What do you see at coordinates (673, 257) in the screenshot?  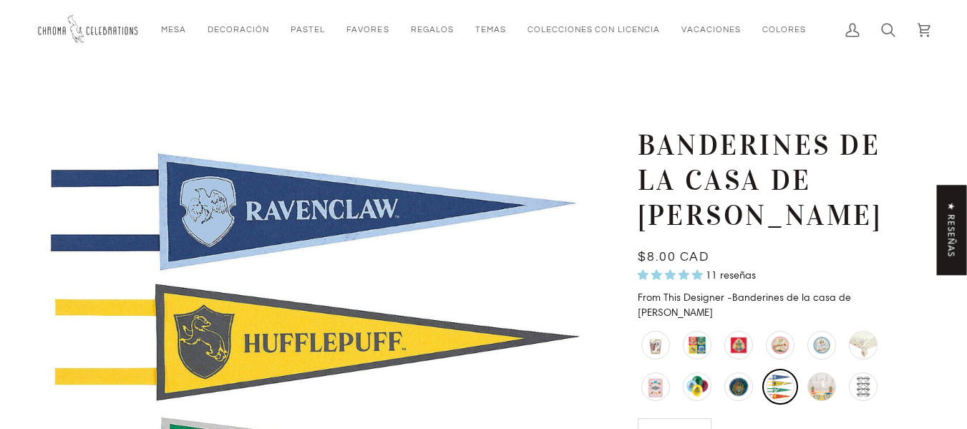 I see `span: $8.00 CAD` at bounding box center [673, 257].